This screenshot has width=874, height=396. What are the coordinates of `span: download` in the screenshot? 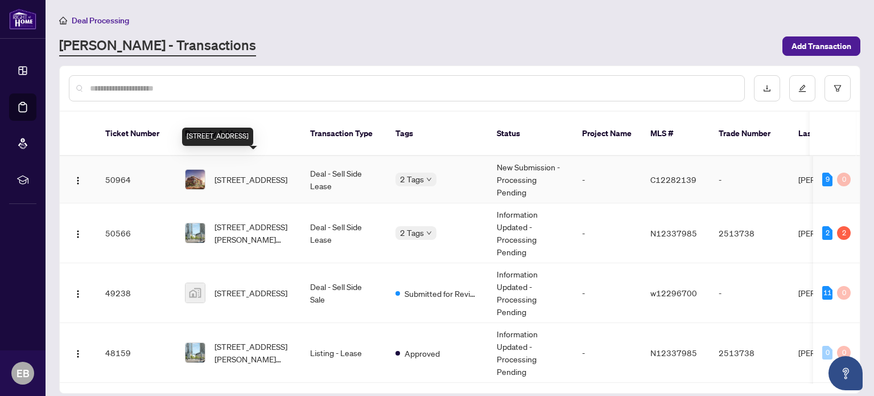 It's located at (767, 88).